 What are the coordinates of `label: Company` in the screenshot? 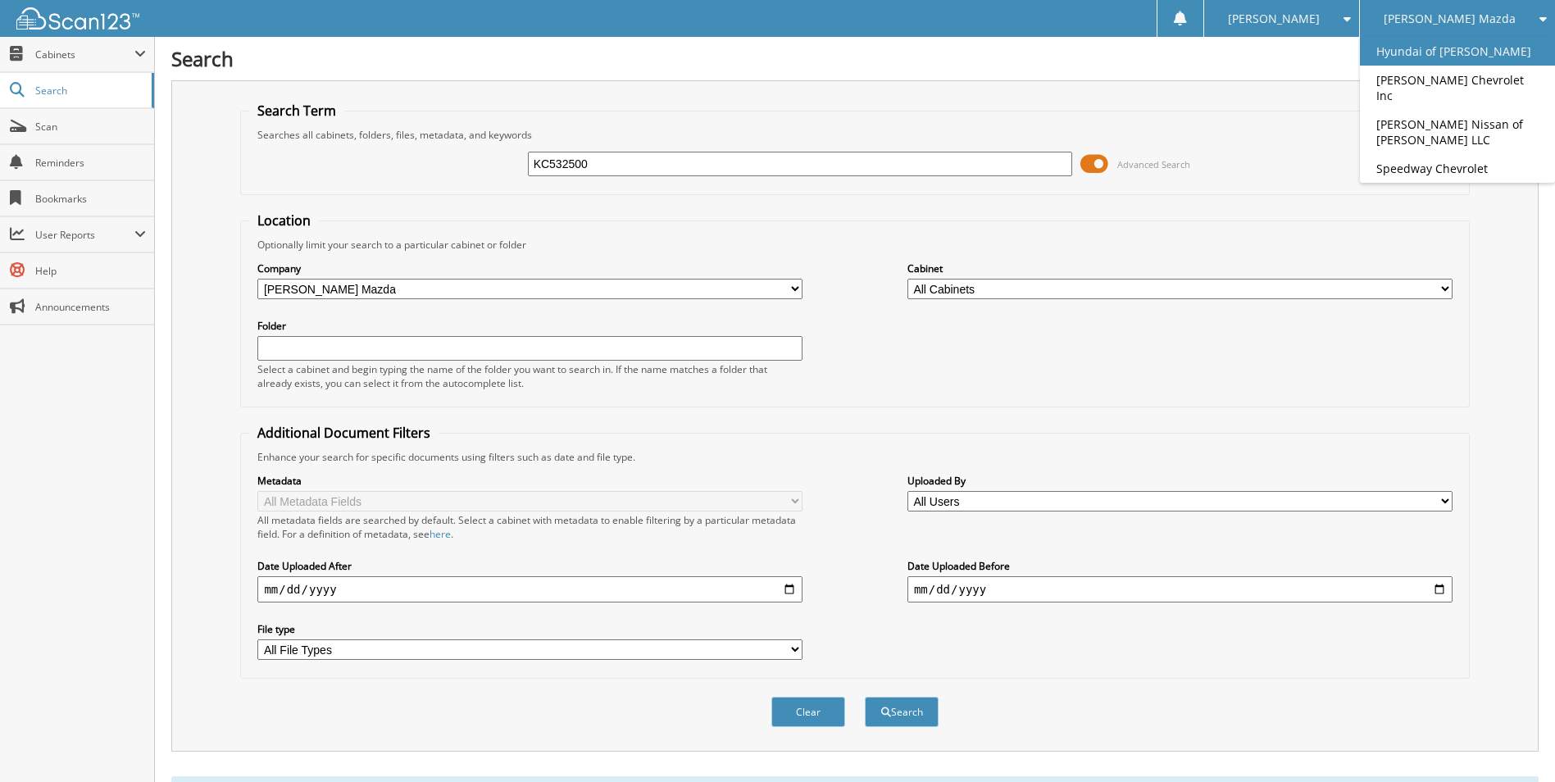 It's located at (530, 268).